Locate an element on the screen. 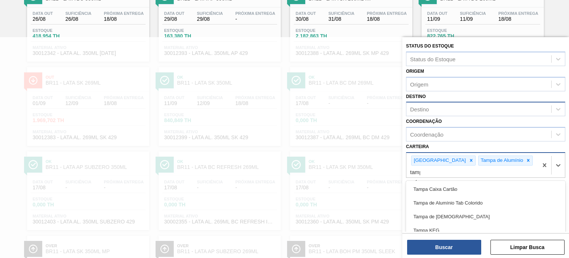 The image size is (569, 258). label: Origem is located at coordinates (415, 71).